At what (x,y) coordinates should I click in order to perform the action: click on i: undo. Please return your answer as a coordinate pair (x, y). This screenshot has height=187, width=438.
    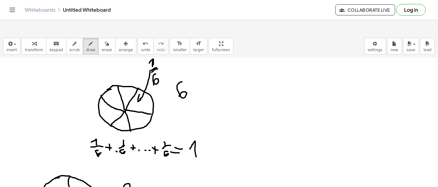
    Looking at the image, I should click on (145, 44).